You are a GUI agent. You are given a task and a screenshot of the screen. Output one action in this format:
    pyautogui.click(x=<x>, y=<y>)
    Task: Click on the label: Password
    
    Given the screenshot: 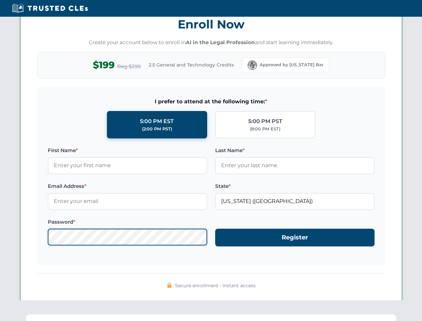 What is the action you would take?
    pyautogui.click(x=127, y=222)
    